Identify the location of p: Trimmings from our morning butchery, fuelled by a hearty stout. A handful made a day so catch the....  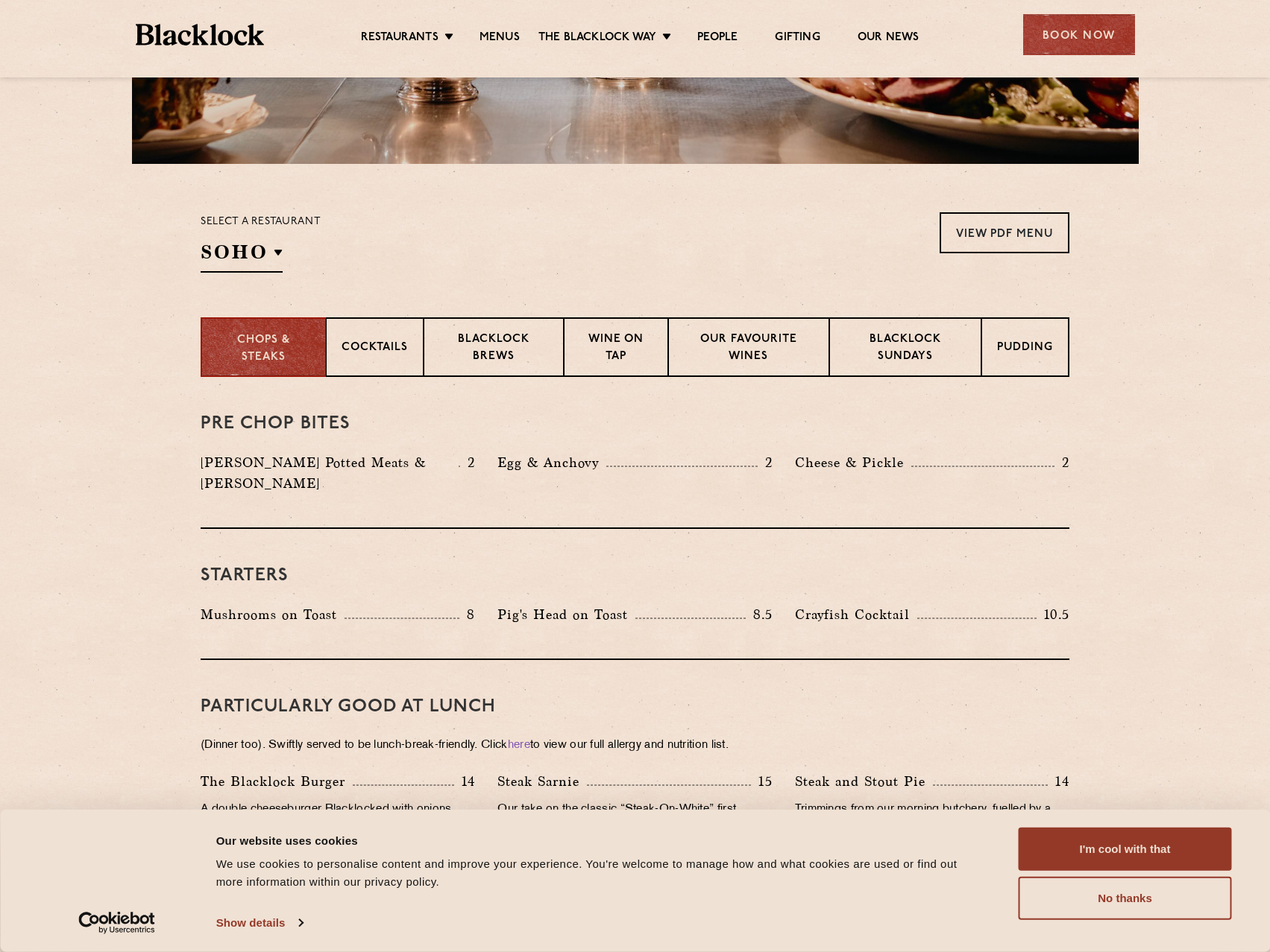
(932, 831).